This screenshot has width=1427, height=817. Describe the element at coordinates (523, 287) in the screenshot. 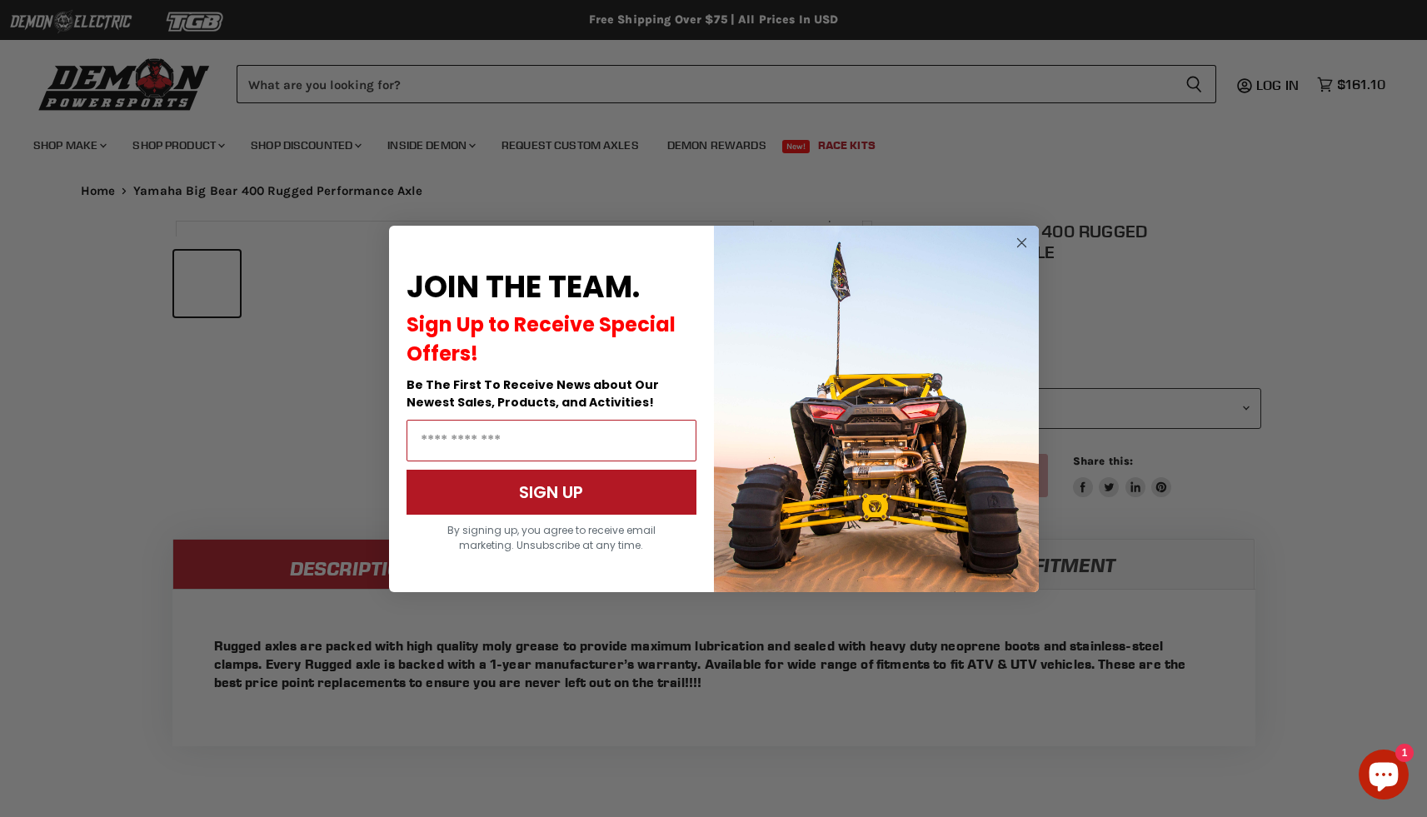

I see `span: JOIN THE TEAM.` at that location.